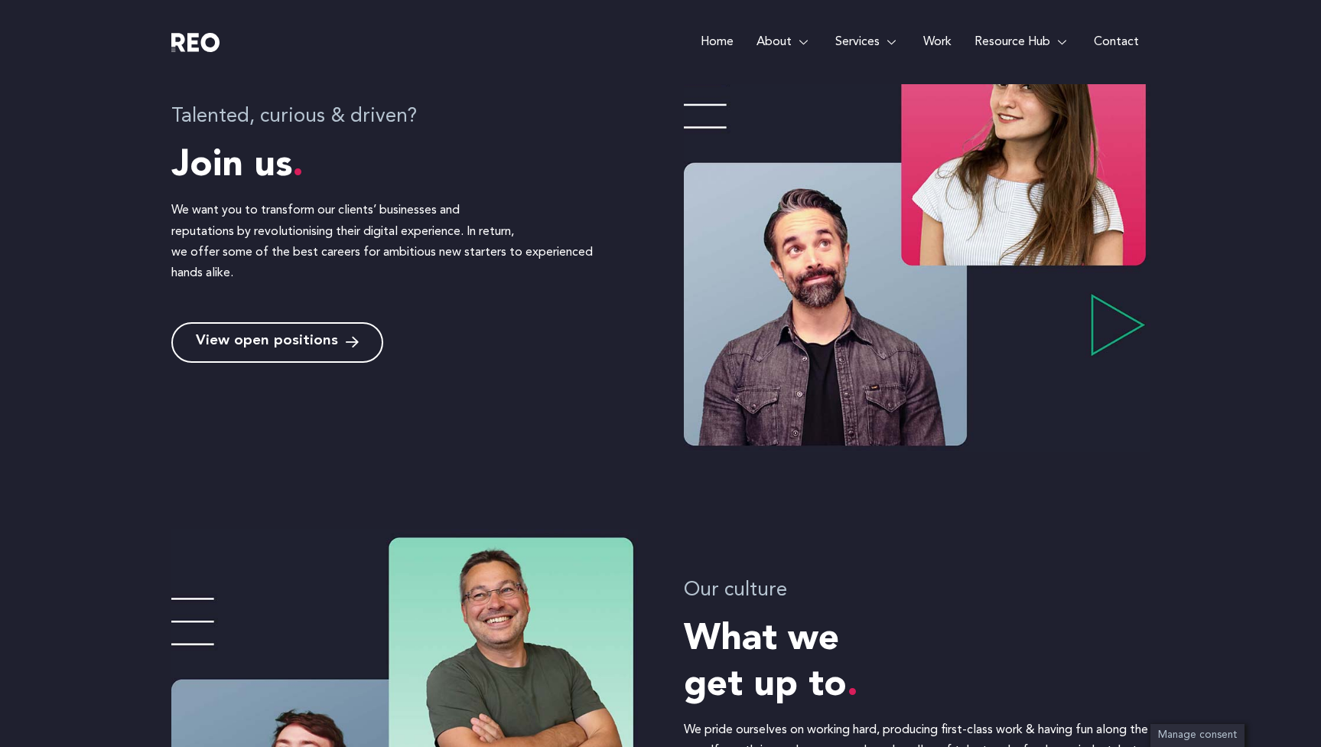 The width and height of the screenshot is (1321, 747). What do you see at coordinates (399, 242) in the screenshot?
I see `p: We want you to transform our clients’ businesses and reputations by revolutionising their digital...` at bounding box center [399, 242].